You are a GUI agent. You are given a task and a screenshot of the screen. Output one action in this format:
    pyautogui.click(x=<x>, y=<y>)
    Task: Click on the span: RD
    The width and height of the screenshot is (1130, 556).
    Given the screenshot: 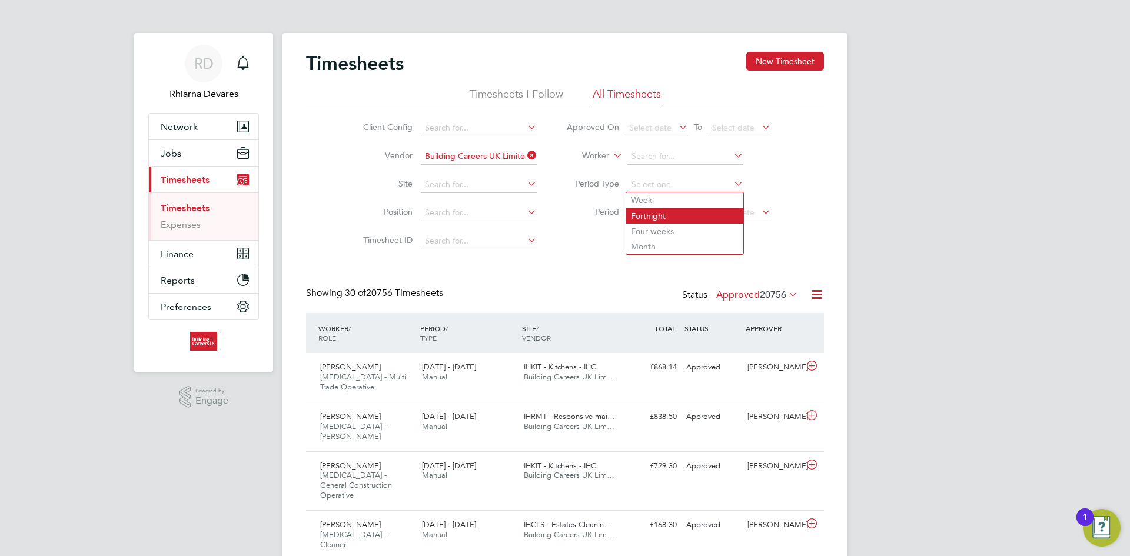 What is the action you would take?
    pyautogui.click(x=204, y=64)
    